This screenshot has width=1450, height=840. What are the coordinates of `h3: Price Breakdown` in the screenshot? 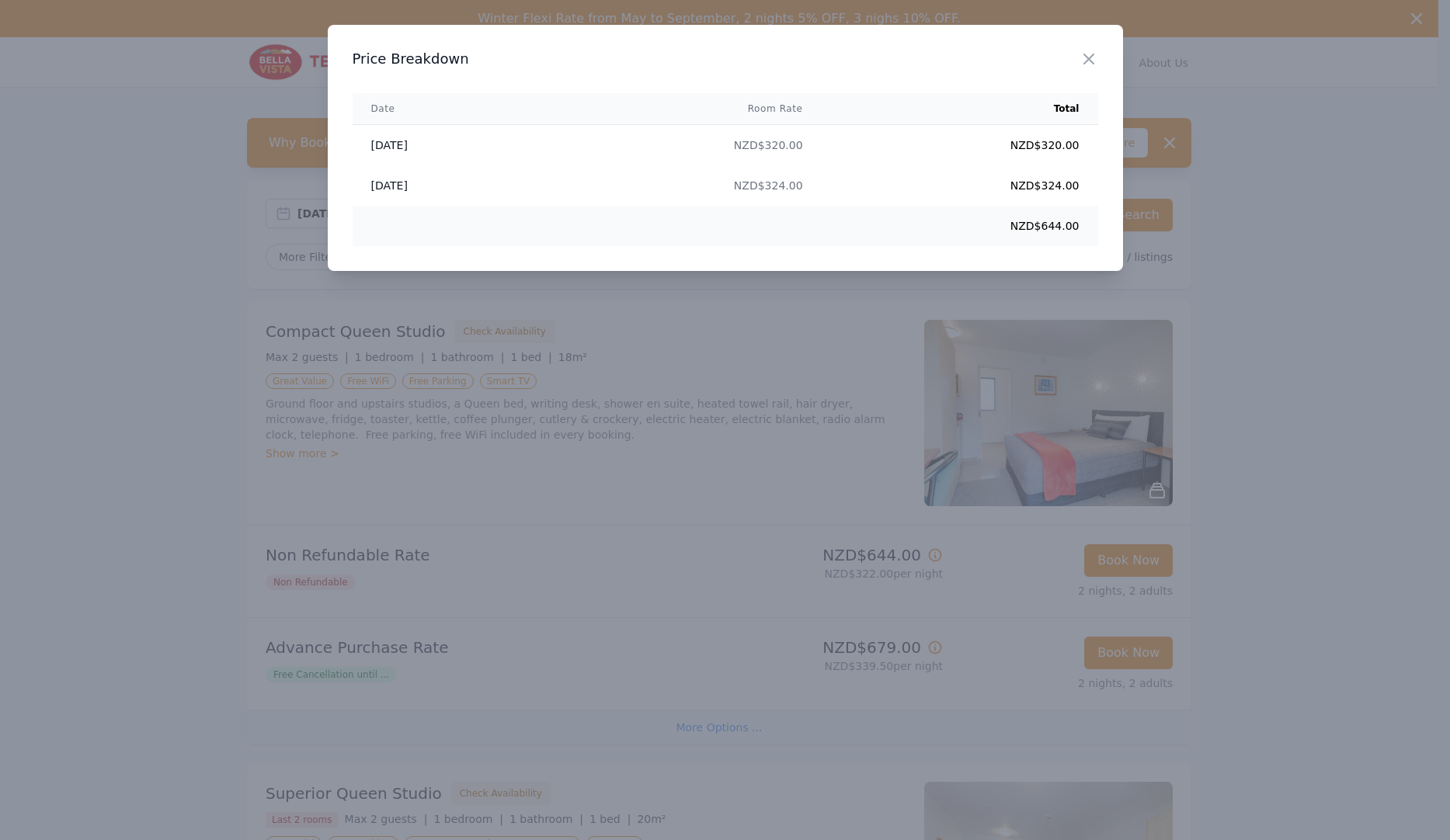 It's located at (725, 59).